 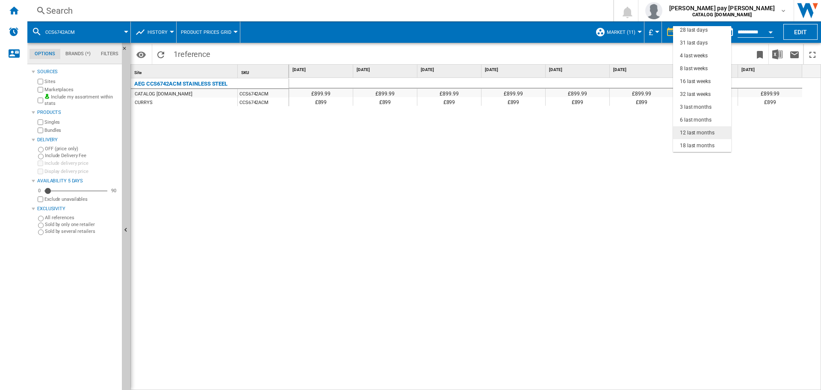 I want to click on div: 12 last months, so click(x=697, y=133).